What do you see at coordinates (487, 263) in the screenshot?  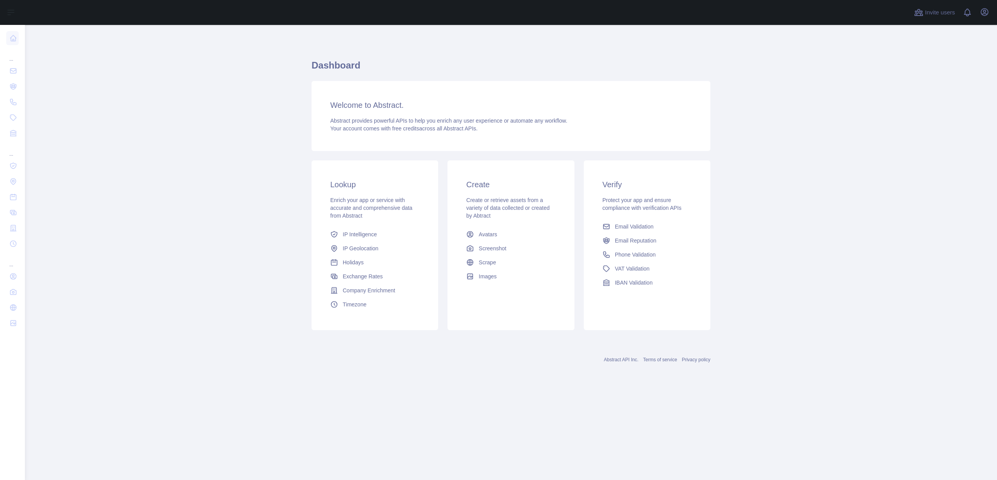 I see `span: Scrape` at bounding box center [487, 263].